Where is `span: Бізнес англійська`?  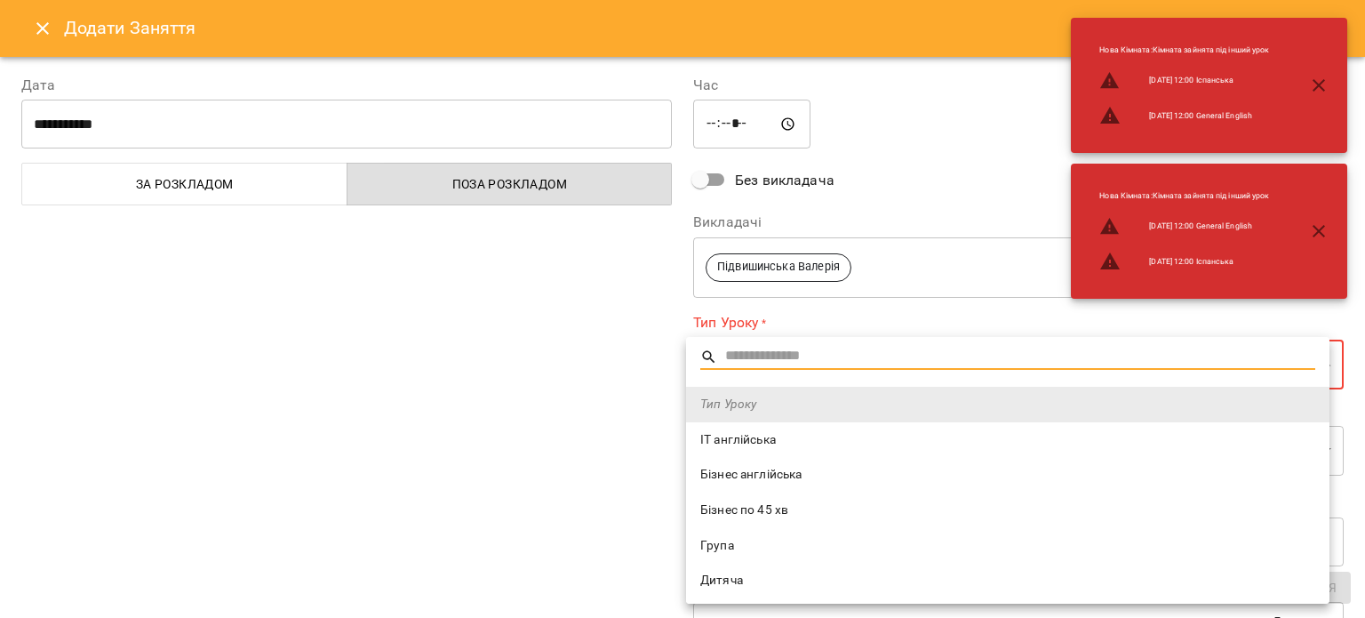
span: Бізнес англійська is located at coordinates (1008, 475).